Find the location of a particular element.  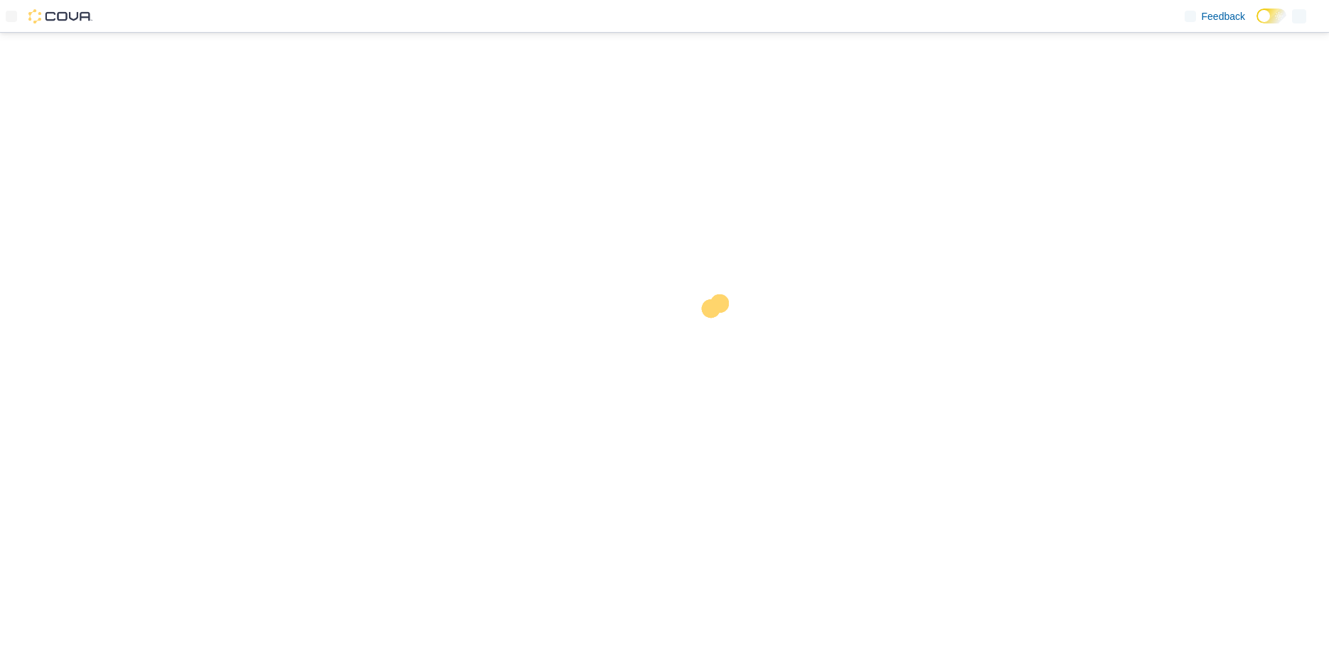

span: Dark Mode is located at coordinates (1256, 23).